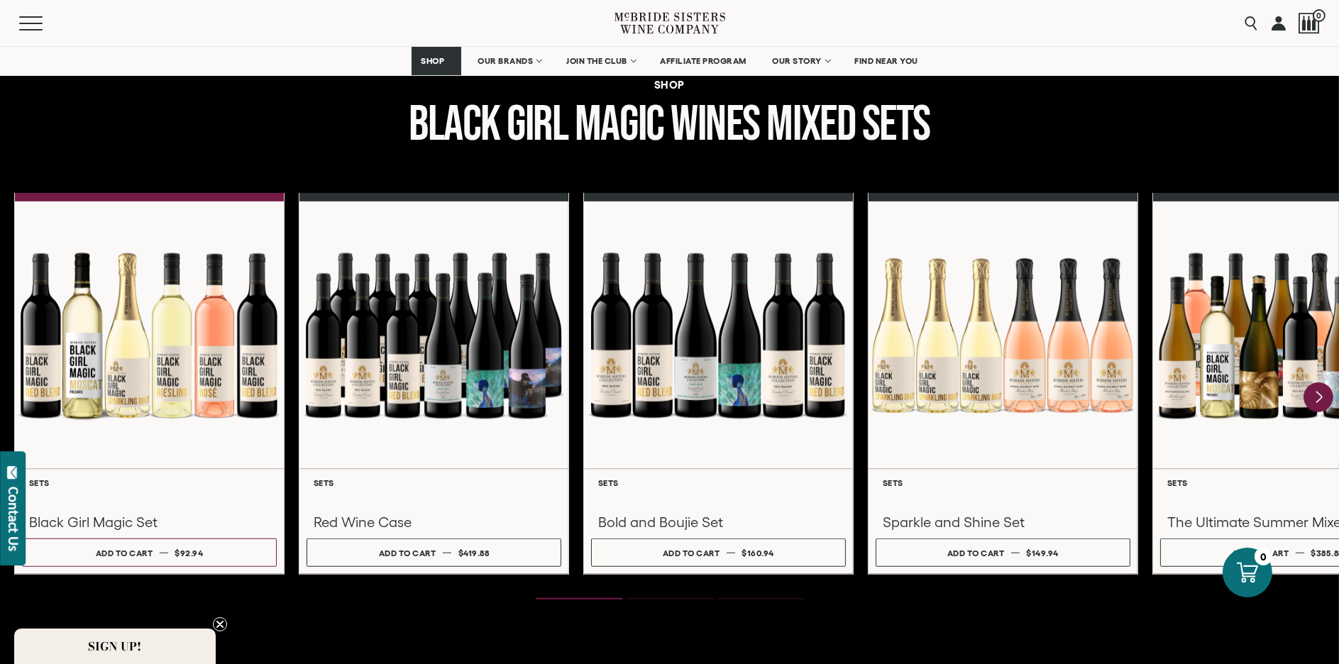 The image size is (1339, 664). Describe the element at coordinates (718, 384) in the screenshot. I see `a: Bold & Boujie Red Wine Set Sets Bold and Boujie Set Add to cart $160.94` at that location.